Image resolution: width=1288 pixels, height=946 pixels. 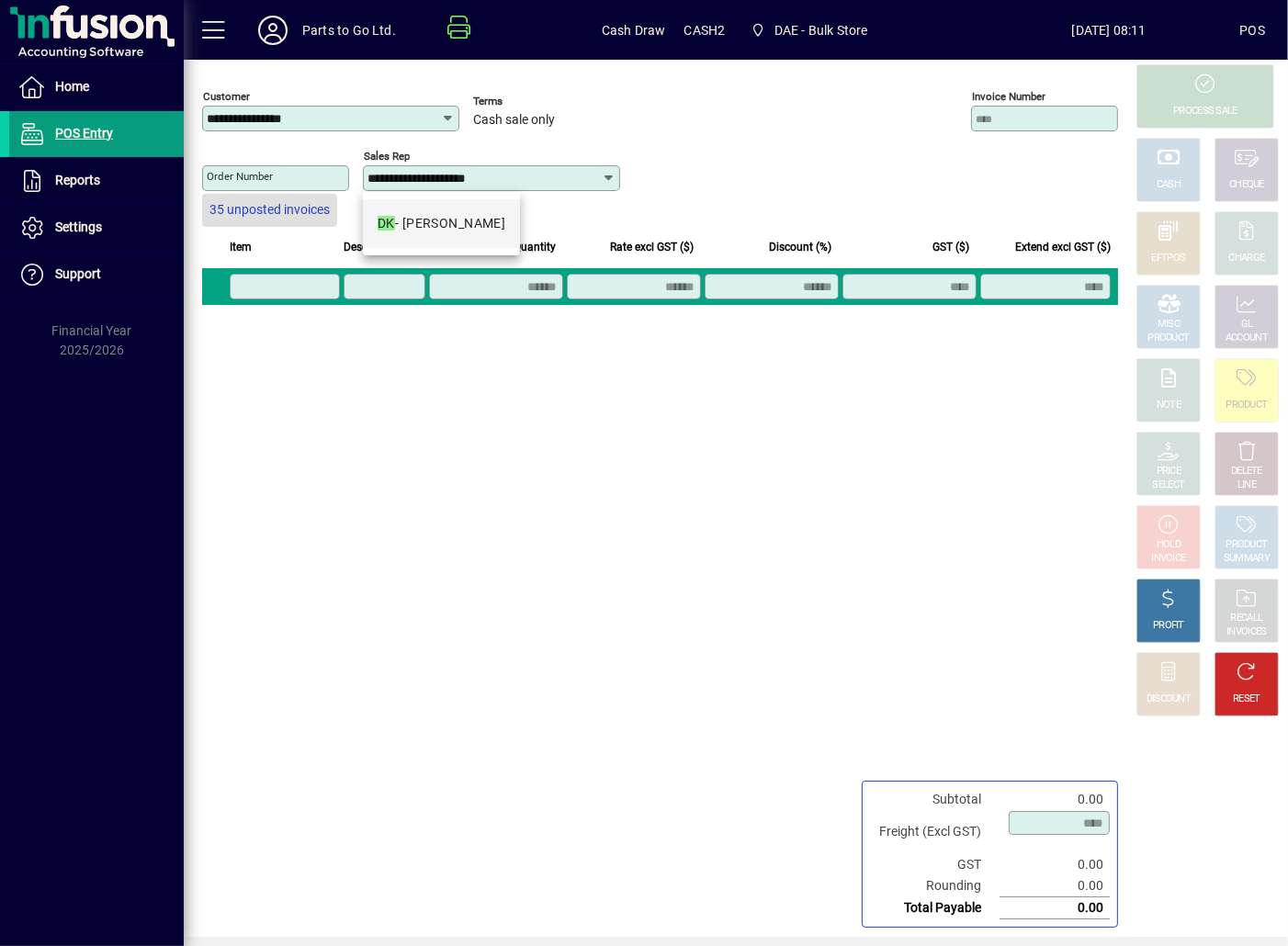 What do you see at coordinates (72, 87) in the screenshot?
I see `span: Home` at bounding box center [72, 87].